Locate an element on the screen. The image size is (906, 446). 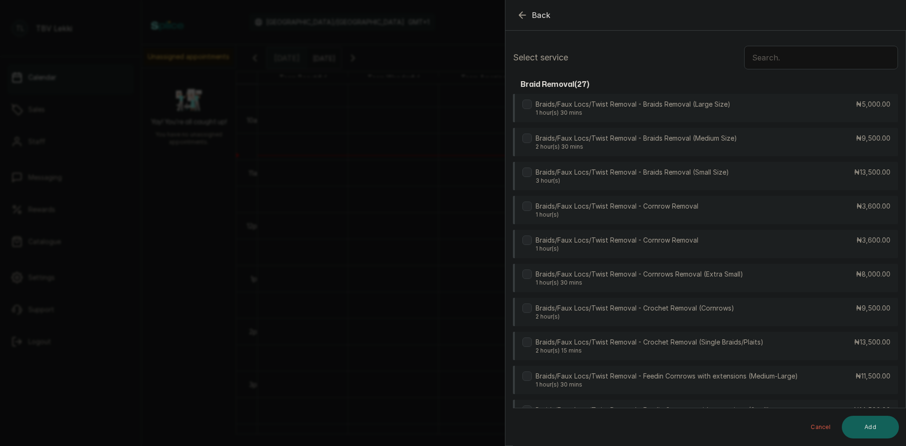
p: ₦5,000.00 is located at coordinates (873, 104).